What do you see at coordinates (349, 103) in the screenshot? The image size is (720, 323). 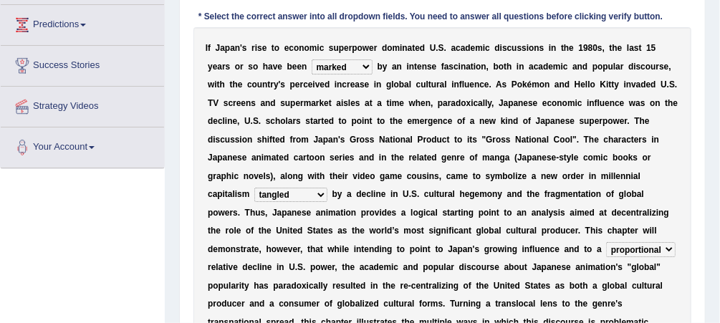 I see `b: l` at bounding box center [349, 103].